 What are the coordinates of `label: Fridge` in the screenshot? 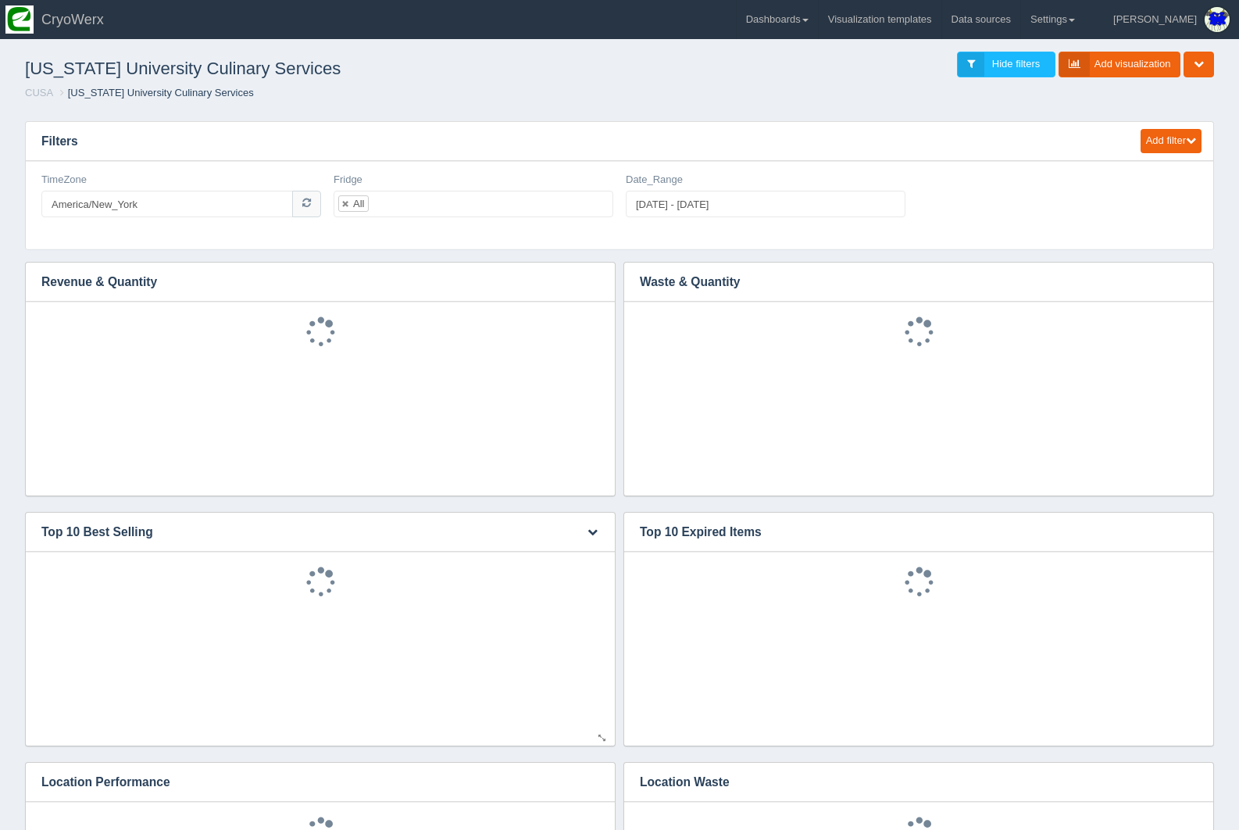 It's located at (348, 180).